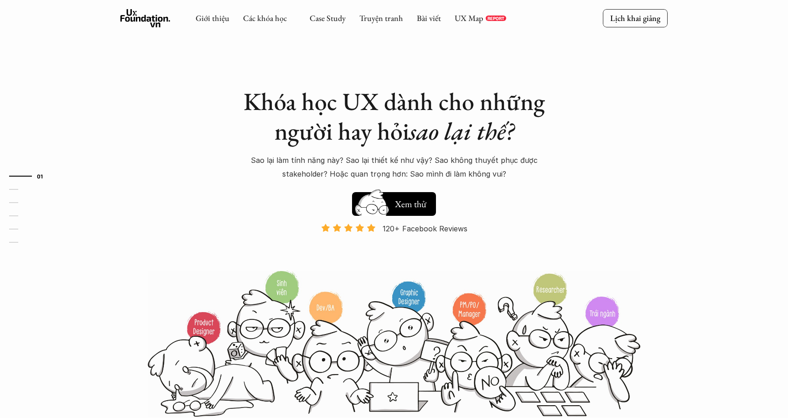 The image size is (788, 418). Describe the element at coordinates (635, 18) in the screenshot. I see `p: Lịch khai giảng` at that location.